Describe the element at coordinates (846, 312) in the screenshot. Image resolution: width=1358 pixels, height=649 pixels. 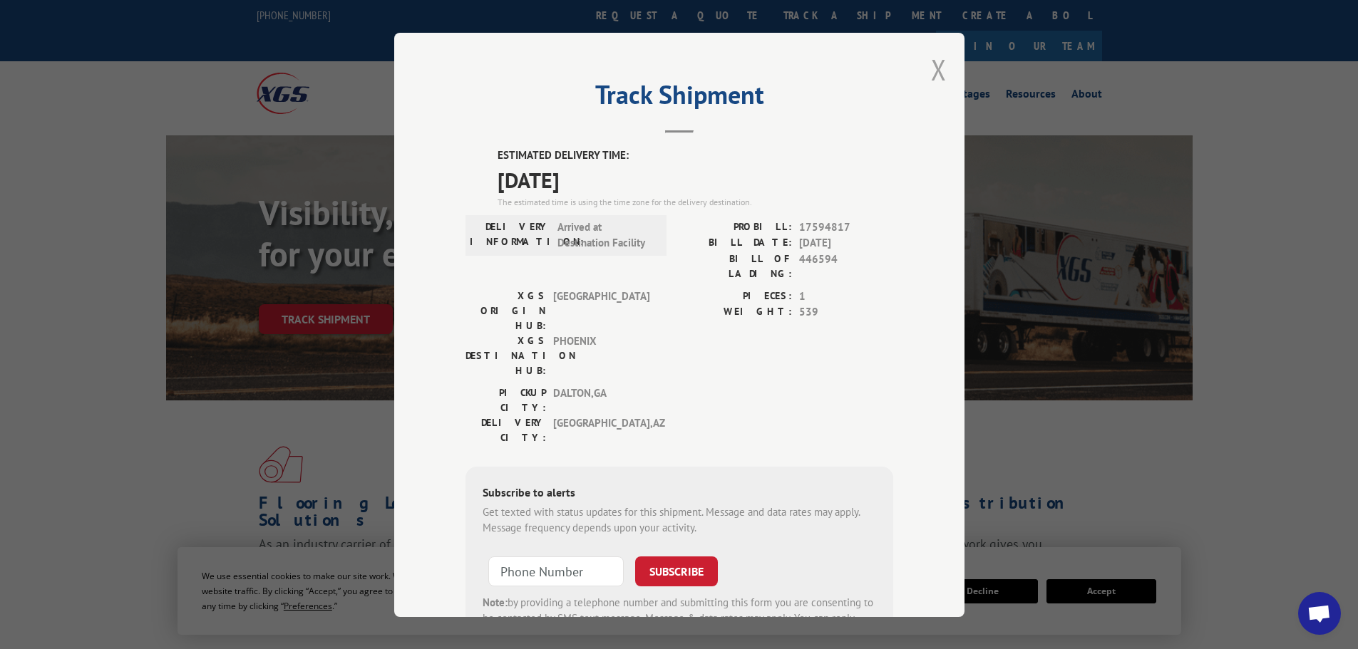
I see `span: 539` at that location.